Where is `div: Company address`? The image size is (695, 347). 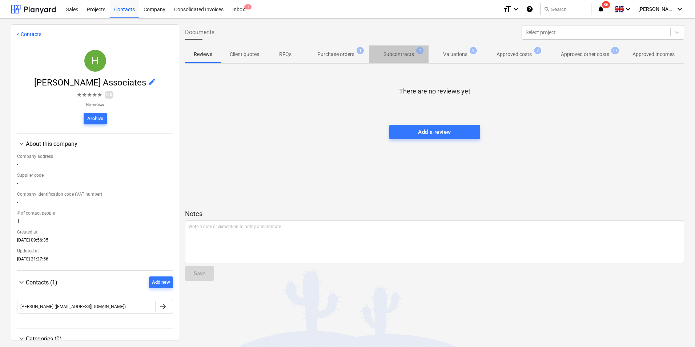 div: Company address is located at coordinates (95, 156).